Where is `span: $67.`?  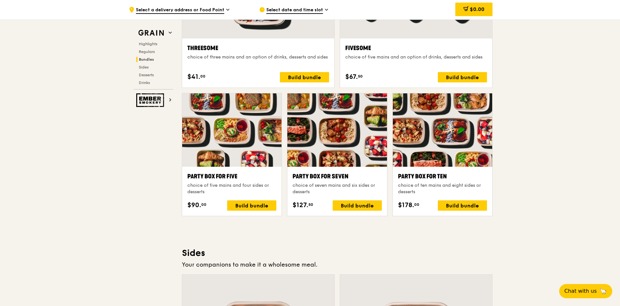
span: $67. is located at coordinates (351, 77).